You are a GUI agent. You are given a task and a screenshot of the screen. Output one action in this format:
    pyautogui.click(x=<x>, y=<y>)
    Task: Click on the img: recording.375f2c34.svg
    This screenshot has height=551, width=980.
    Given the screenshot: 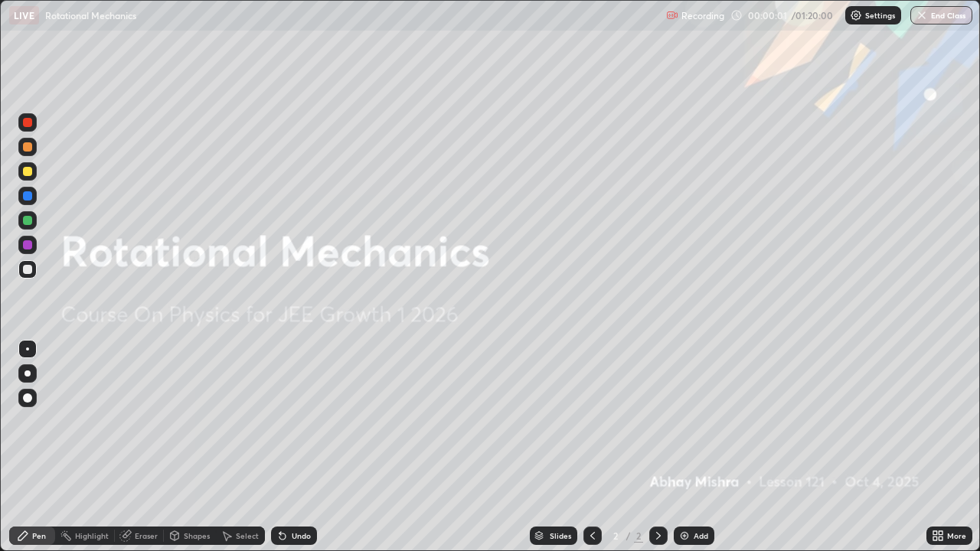 What is the action you would take?
    pyautogui.click(x=672, y=15)
    